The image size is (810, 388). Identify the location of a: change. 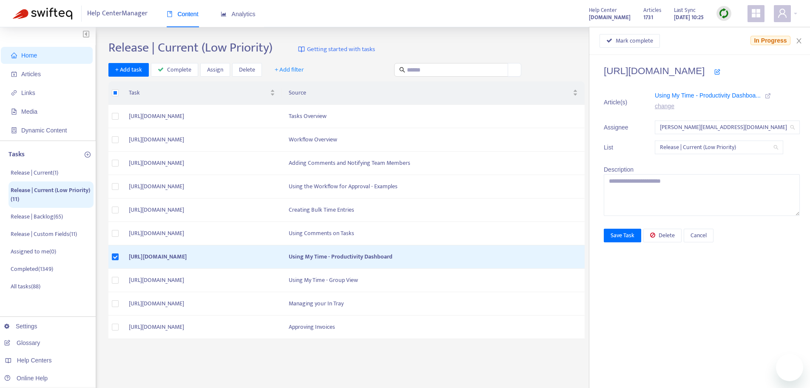
(665, 106).